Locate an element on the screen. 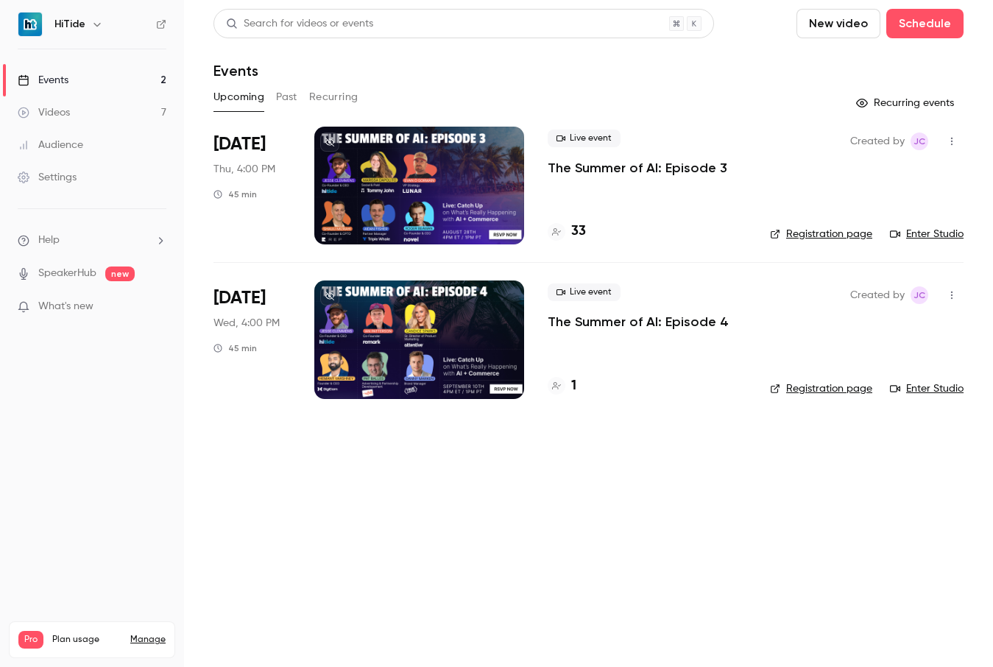 This screenshot has width=993, height=667. a: 1 is located at coordinates (561, 386).